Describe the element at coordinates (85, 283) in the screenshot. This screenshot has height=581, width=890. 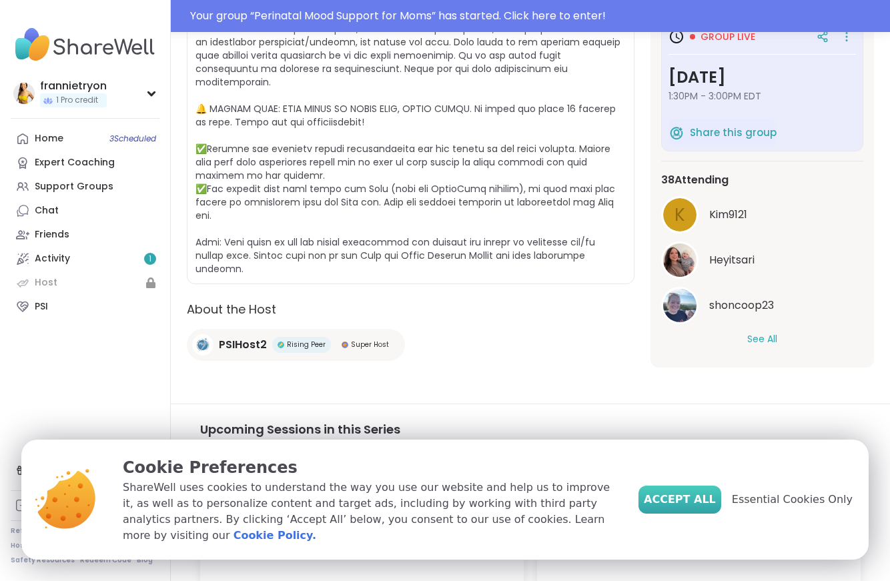
I see `a: Host` at that location.